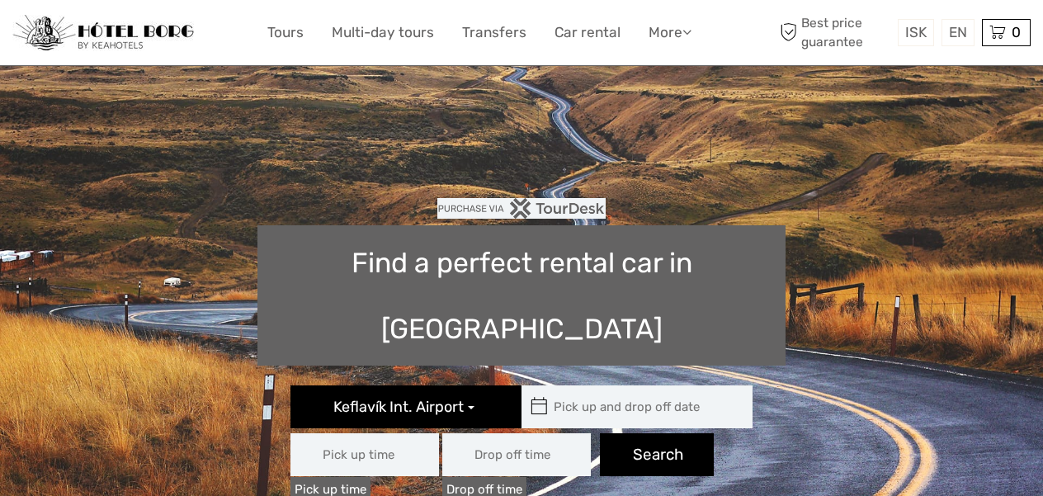 Image resolution: width=1043 pixels, height=496 pixels. I want to click on span: Keflavík Int. Airport, so click(398, 407).